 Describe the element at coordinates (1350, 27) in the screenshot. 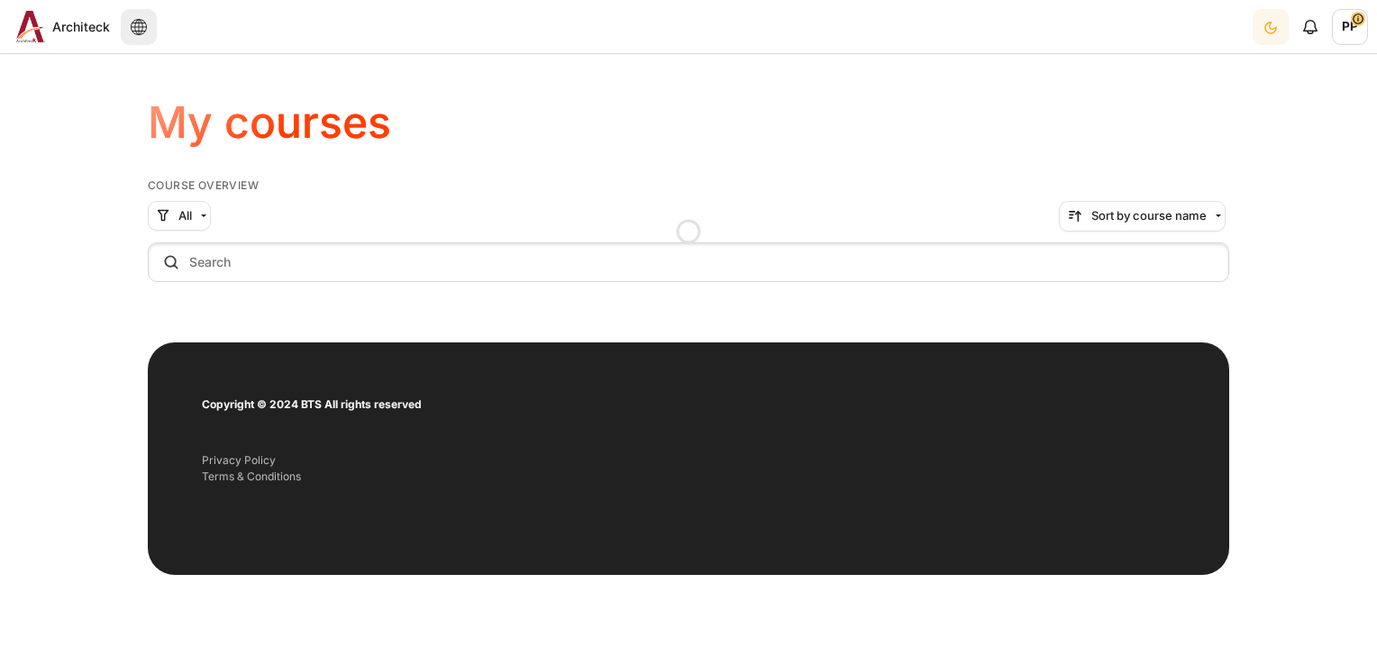

I see `span: PP` at that location.